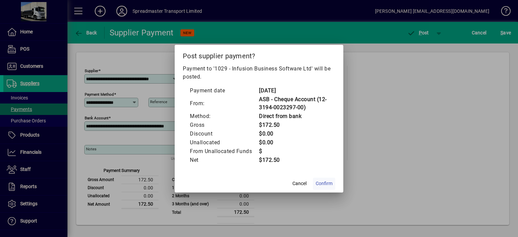 The width and height of the screenshot is (518, 237). What do you see at coordinates (224, 160) in the screenshot?
I see `td: Net` at bounding box center [224, 160].